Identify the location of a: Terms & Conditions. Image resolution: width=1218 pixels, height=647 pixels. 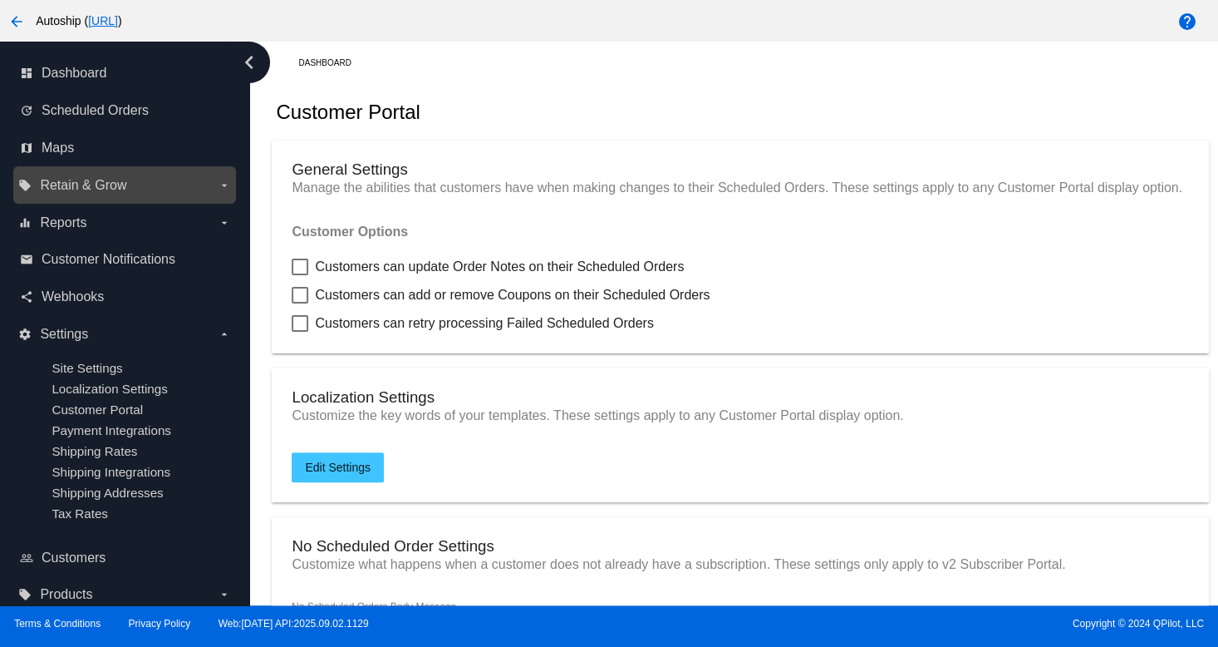
(57, 623).